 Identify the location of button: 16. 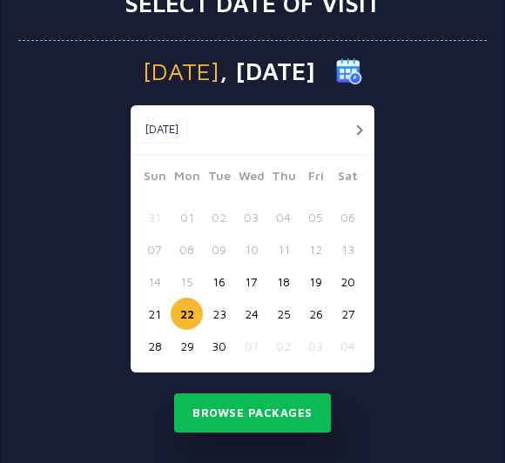
(218, 281).